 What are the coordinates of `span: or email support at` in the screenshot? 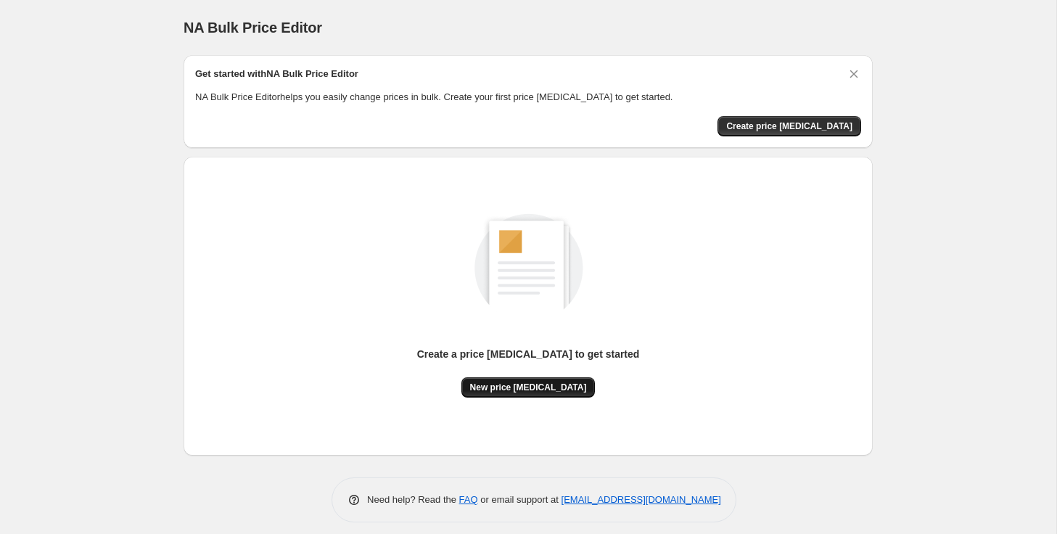 It's located at (519, 499).